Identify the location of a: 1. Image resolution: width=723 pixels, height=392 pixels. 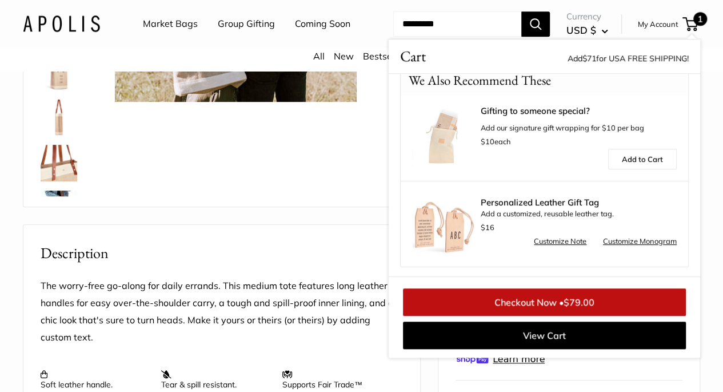
(691, 24).